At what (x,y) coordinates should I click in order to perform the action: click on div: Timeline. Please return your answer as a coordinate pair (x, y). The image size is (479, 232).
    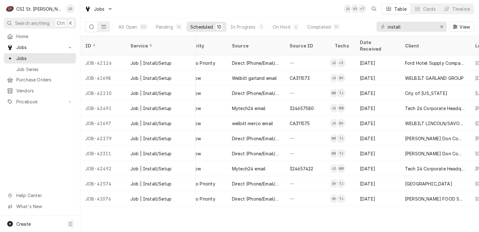
    Looking at the image, I should click on (461, 9).